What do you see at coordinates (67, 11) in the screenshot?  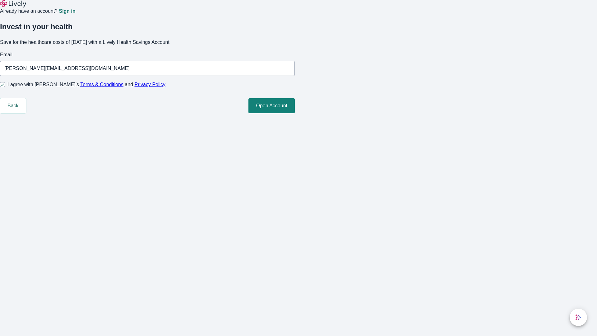 I see `div: Sign in` at bounding box center [67, 11].